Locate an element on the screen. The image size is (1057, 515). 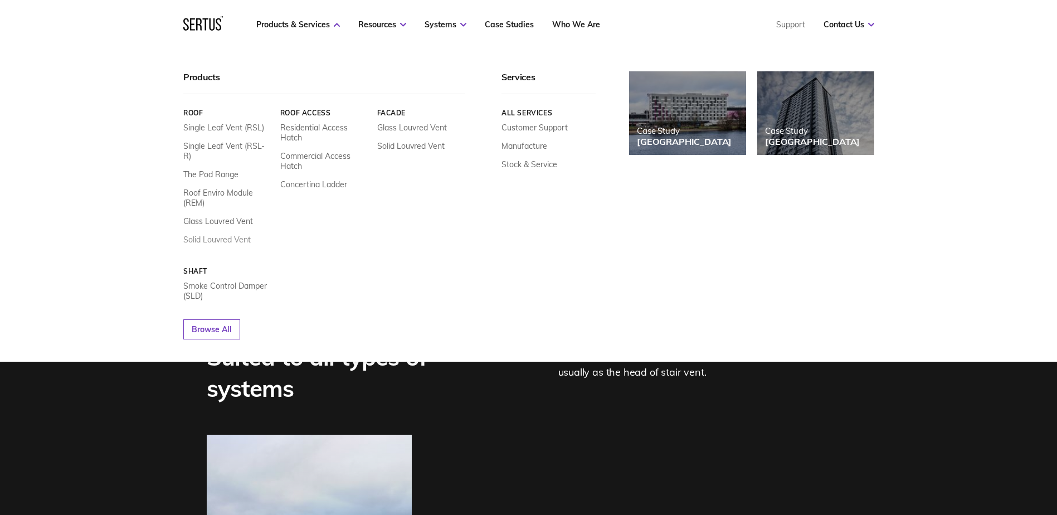
div: Services is located at coordinates (548, 82).